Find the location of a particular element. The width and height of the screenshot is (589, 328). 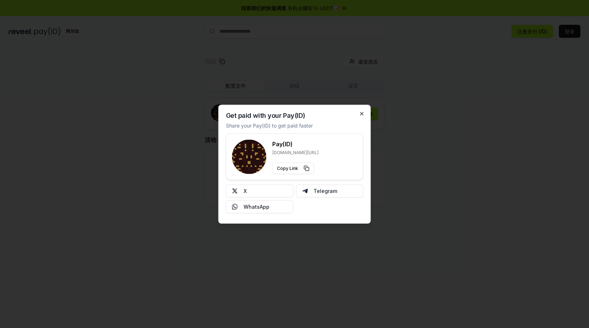

button: Copy Link is located at coordinates (293, 168).